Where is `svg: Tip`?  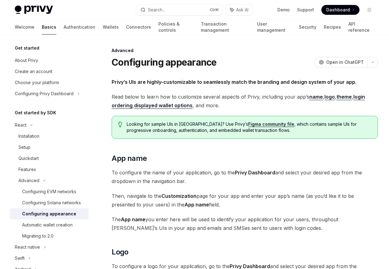 svg: Tip is located at coordinates (120, 124).